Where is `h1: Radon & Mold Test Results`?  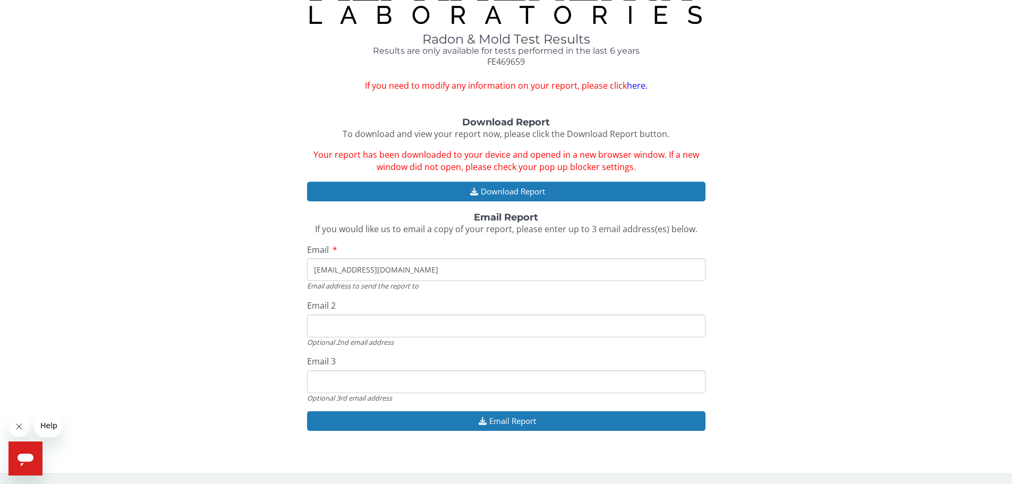 h1: Radon & Mold Test Results is located at coordinates (506, 39).